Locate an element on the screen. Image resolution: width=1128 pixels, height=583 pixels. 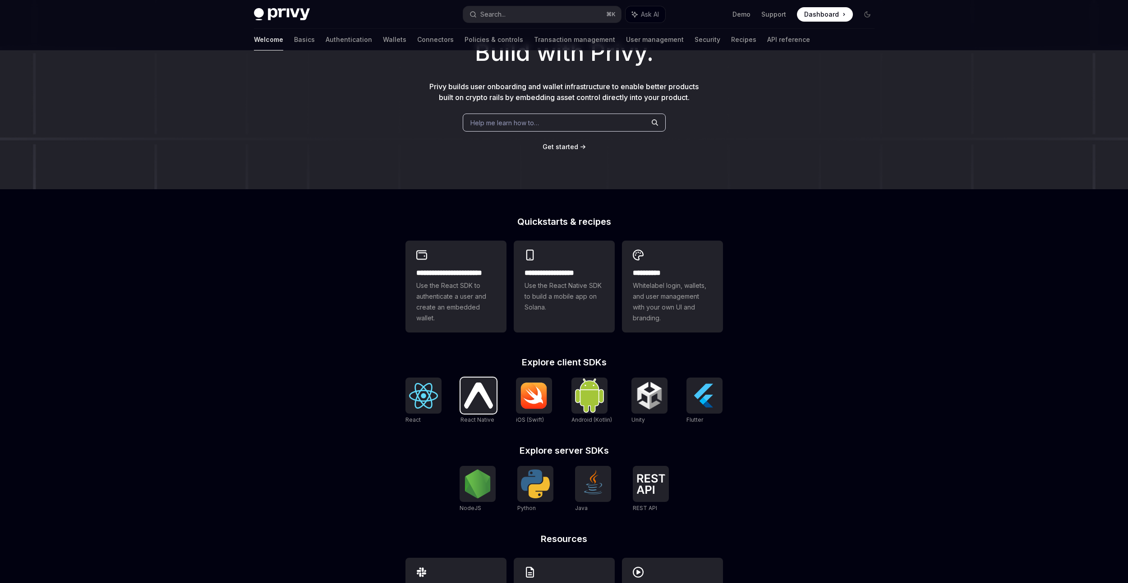
a: Policies & controls is located at coordinates (494, 40).